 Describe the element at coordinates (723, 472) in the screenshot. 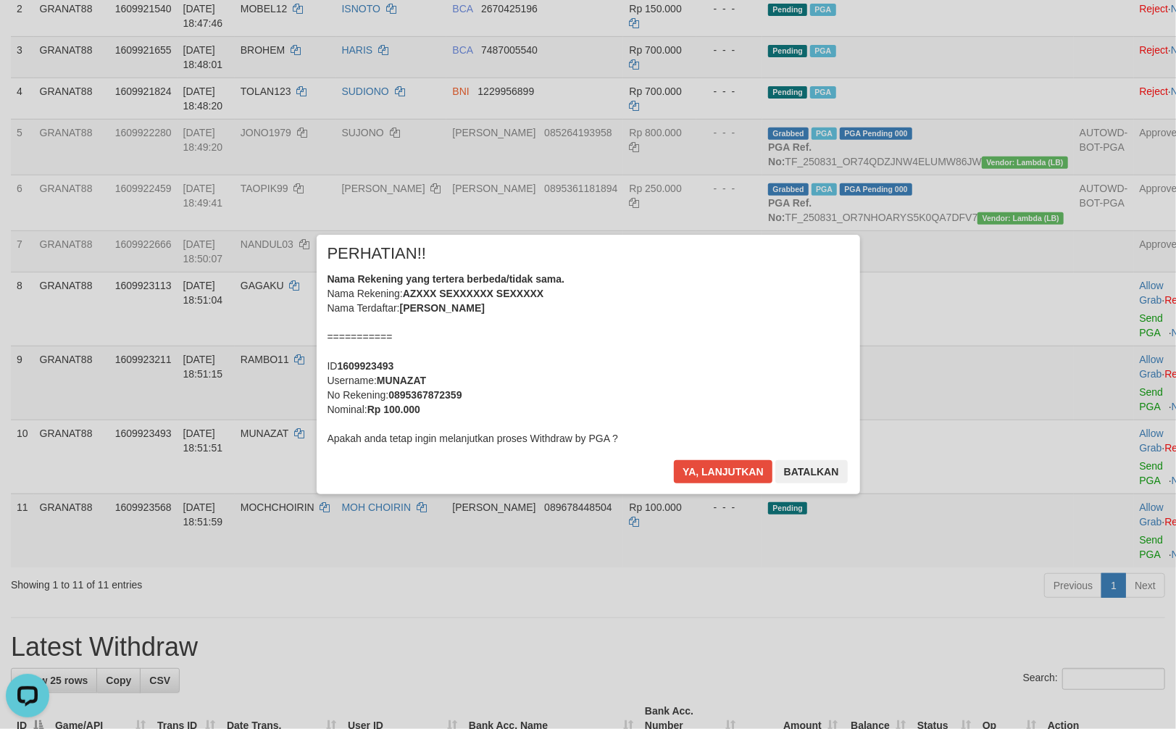

I see `button: Ya, lanjutkan` at that location.